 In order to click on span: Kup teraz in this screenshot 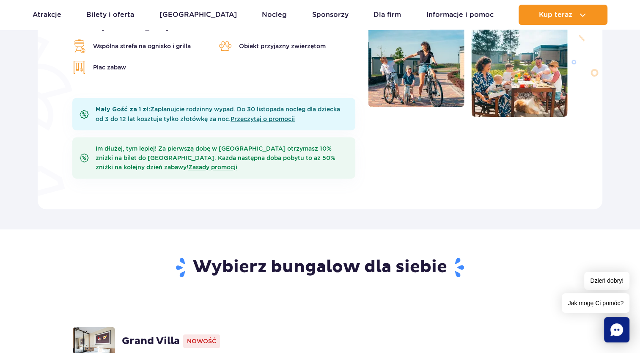, I will do `click(556, 15)`.